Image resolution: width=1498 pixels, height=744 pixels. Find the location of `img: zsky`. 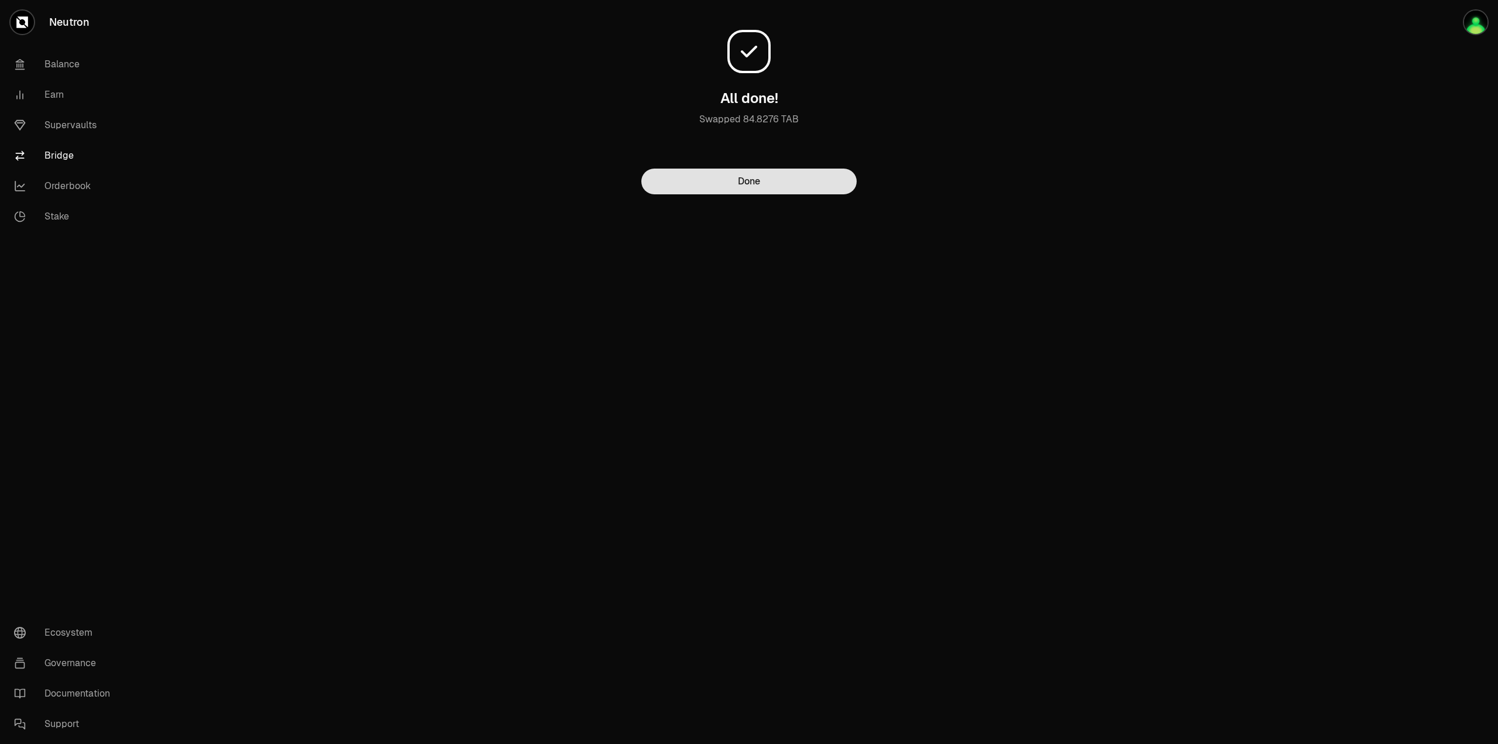

img: zsky is located at coordinates (1476, 22).